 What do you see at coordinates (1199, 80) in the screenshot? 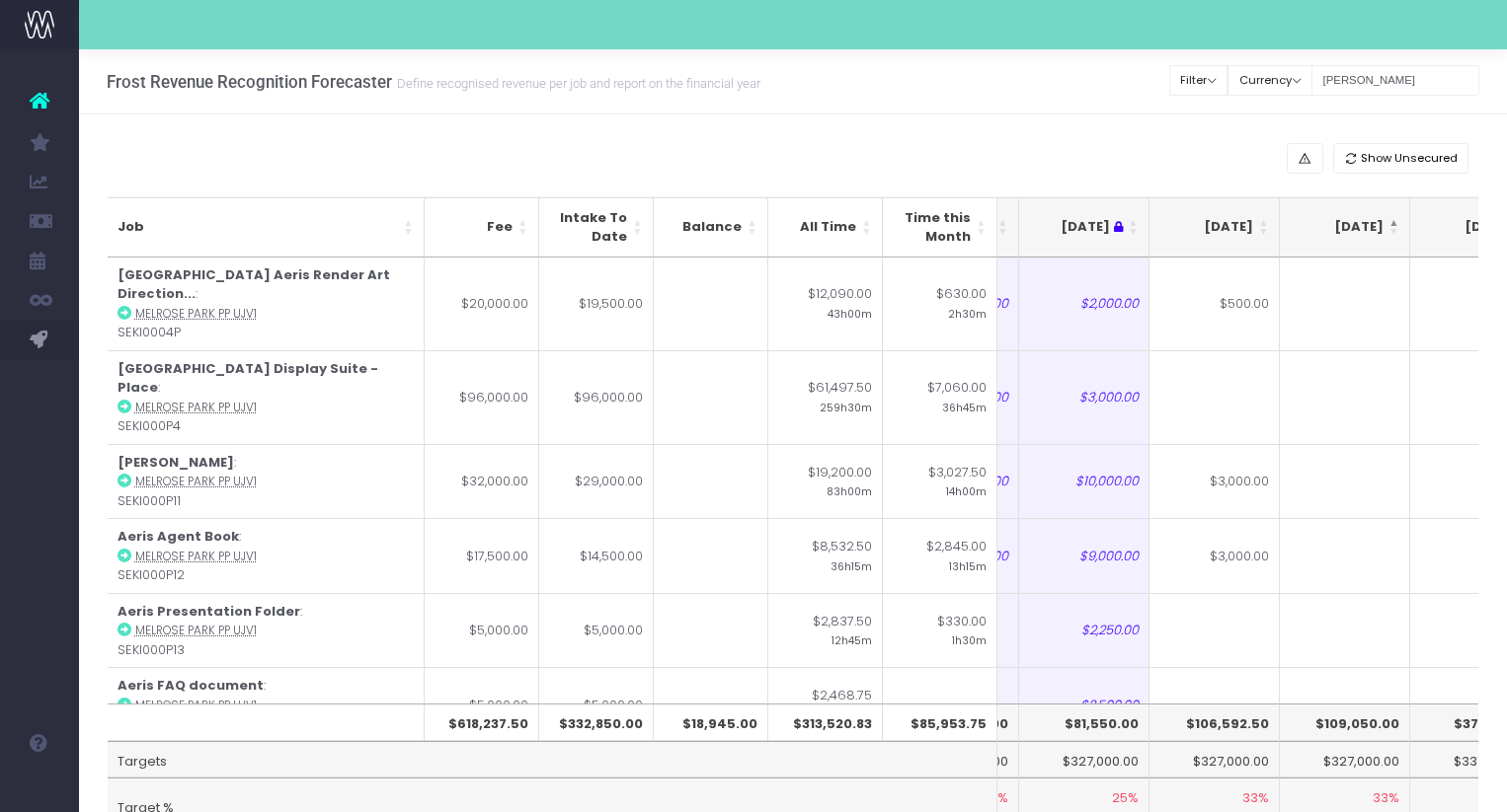
I see `button: Filter` at bounding box center [1199, 80].